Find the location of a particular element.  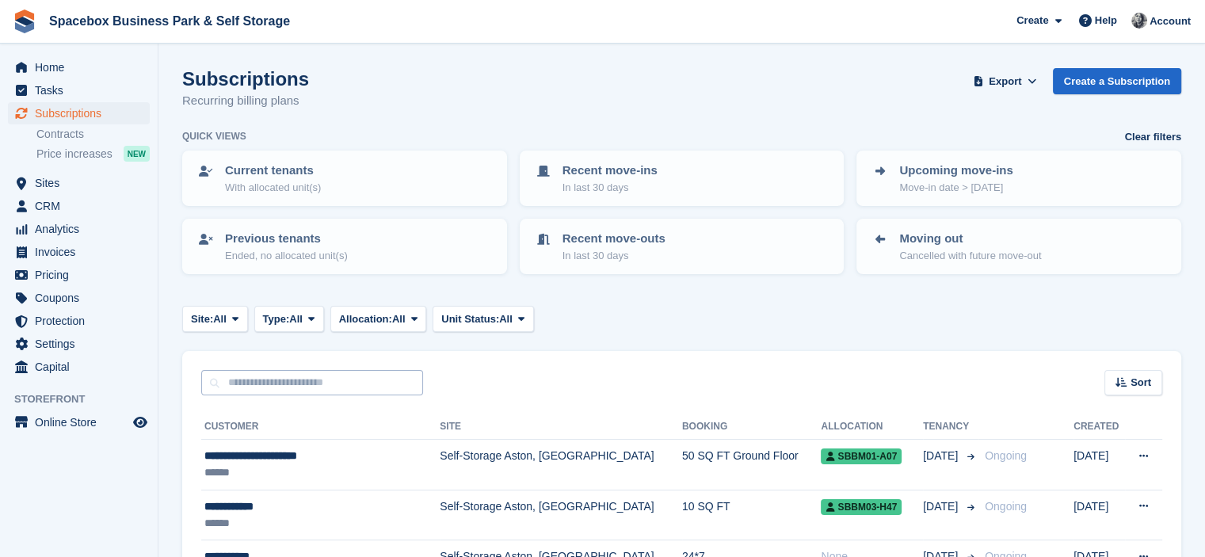

button: Type: All is located at coordinates (289, 319).